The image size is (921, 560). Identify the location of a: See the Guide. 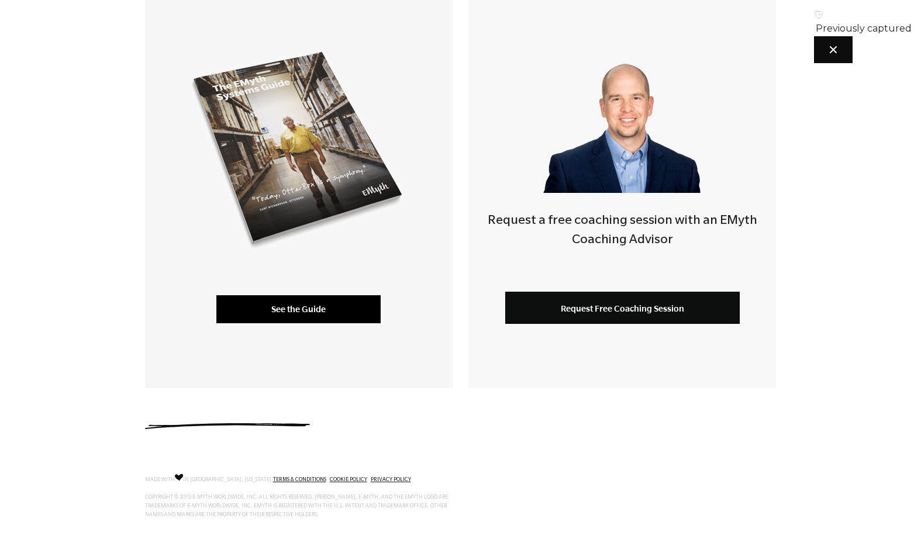
(298, 309).